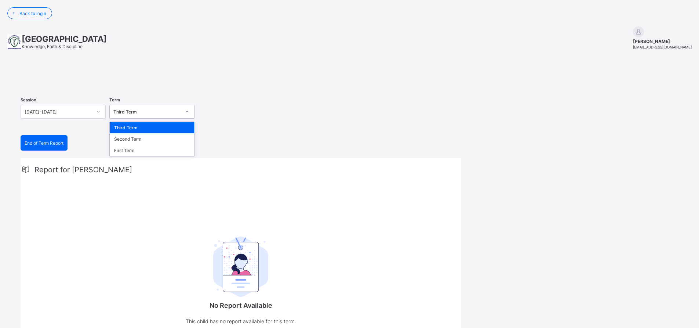  What do you see at coordinates (14, 42) in the screenshot?
I see `img: School logo` at bounding box center [14, 42].